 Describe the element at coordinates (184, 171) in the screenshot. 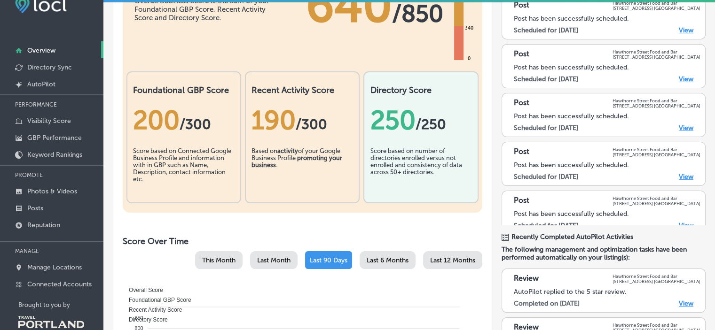

I see `div: Score based on Connected Google Business Profile and information with in GBP such as Name, Descri...` at that location.